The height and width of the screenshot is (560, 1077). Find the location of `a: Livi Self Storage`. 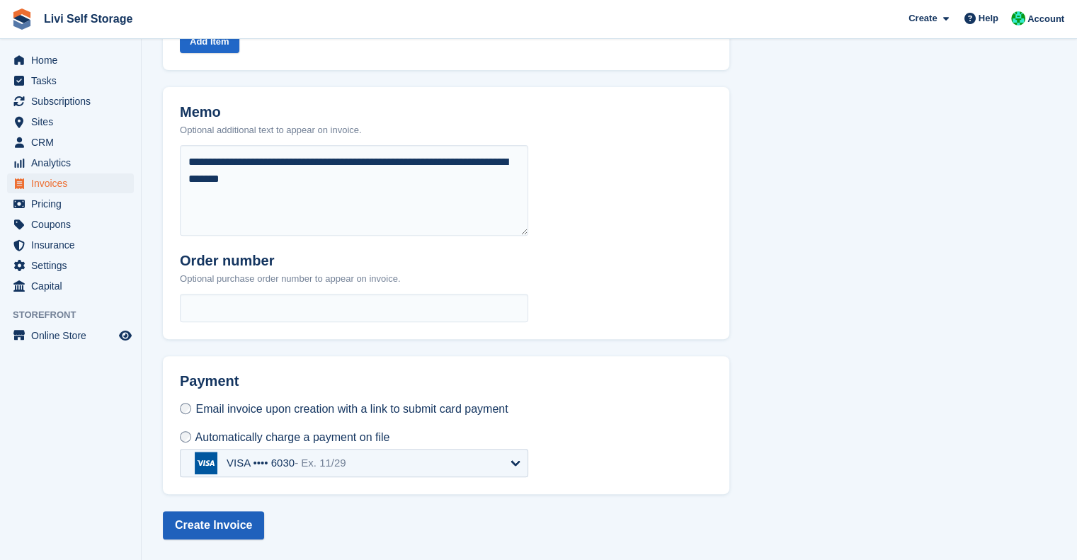

a: Livi Self Storage is located at coordinates (88, 18).